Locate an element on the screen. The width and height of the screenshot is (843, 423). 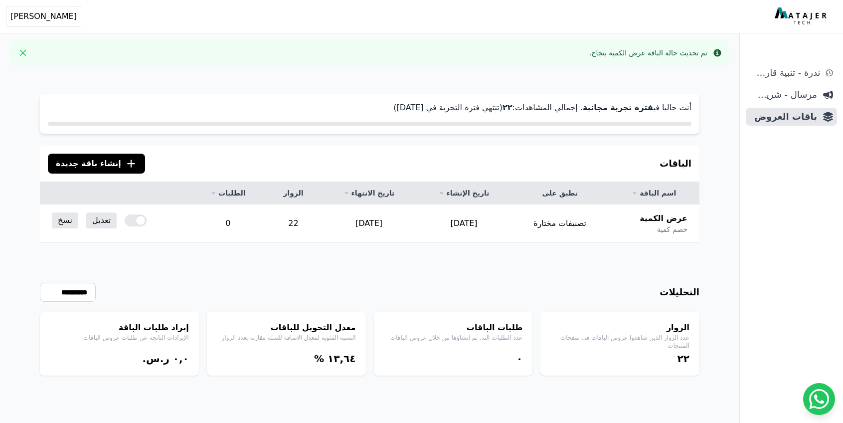
p: عدد الزوار الذين شاهدوا عروض الباقات في صفحات المنتجات is located at coordinates (620, 342).